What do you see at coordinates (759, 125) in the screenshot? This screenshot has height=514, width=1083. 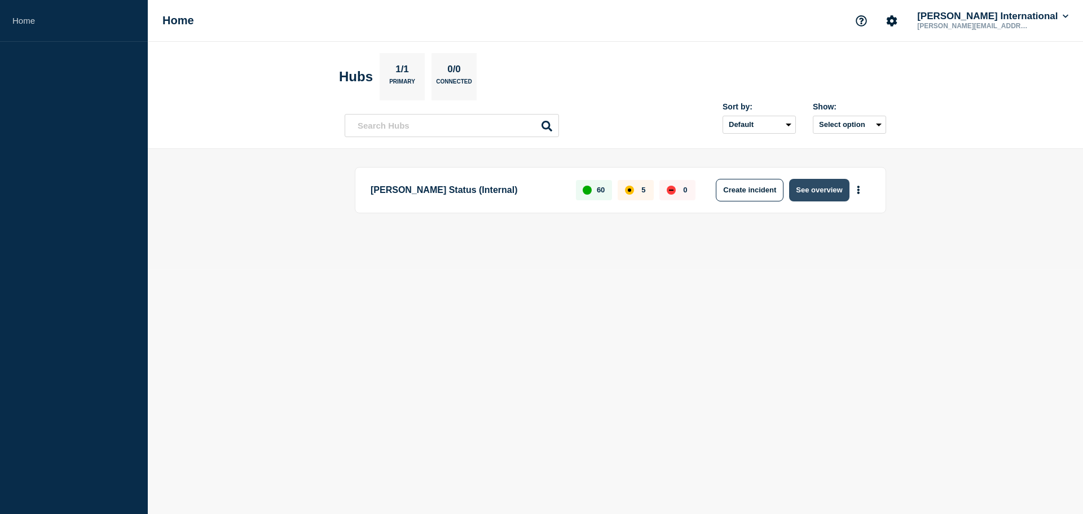 I see `select: Sort by` at bounding box center [759, 125].